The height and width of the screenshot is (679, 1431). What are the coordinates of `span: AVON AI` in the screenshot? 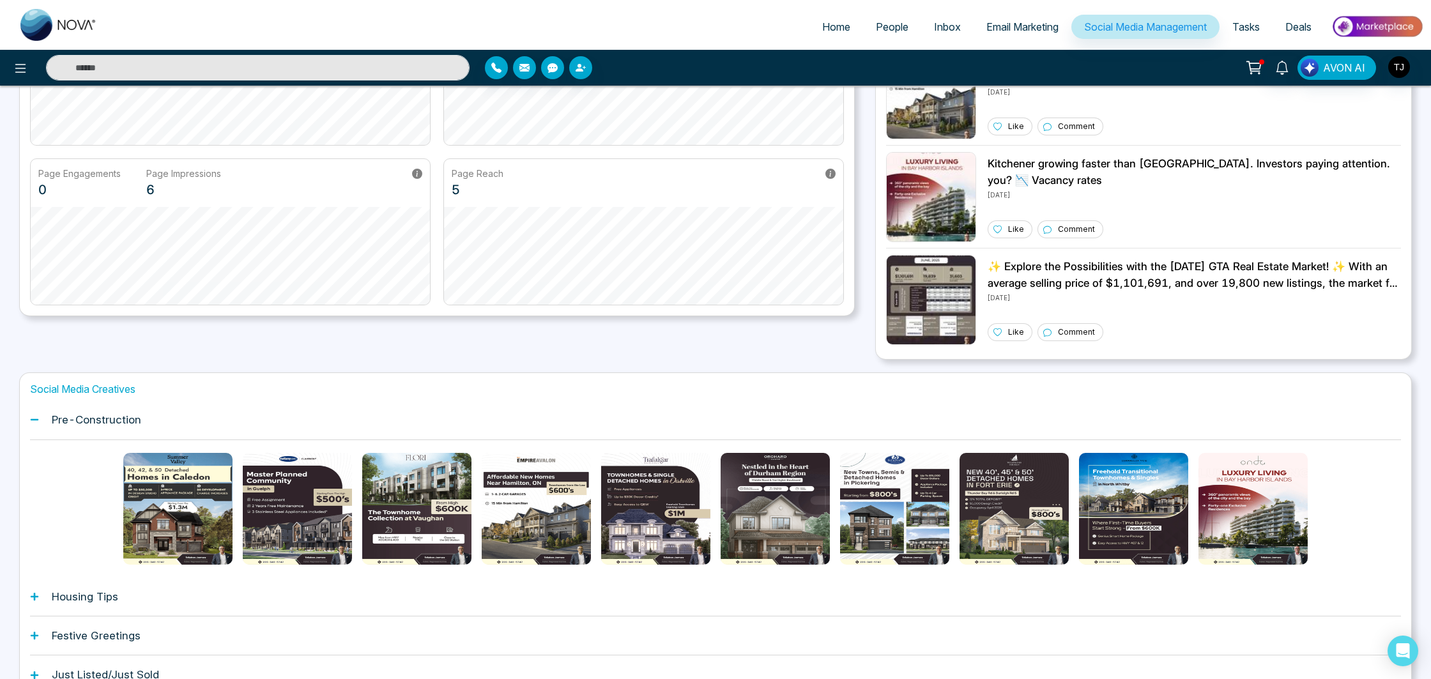 It's located at (1344, 68).